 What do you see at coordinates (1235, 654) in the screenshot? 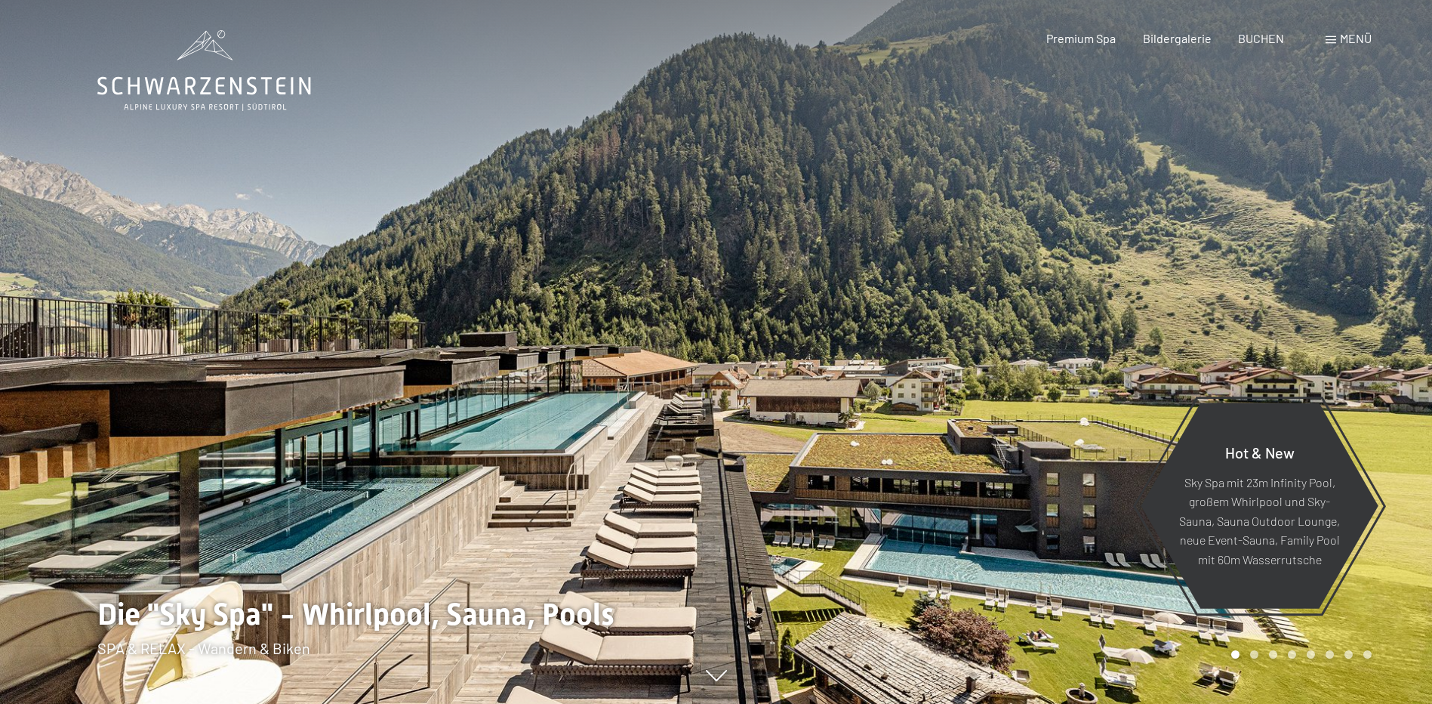
I see `div: Carousel Page 1 (Current Slide)` at bounding box center [1235, 654].